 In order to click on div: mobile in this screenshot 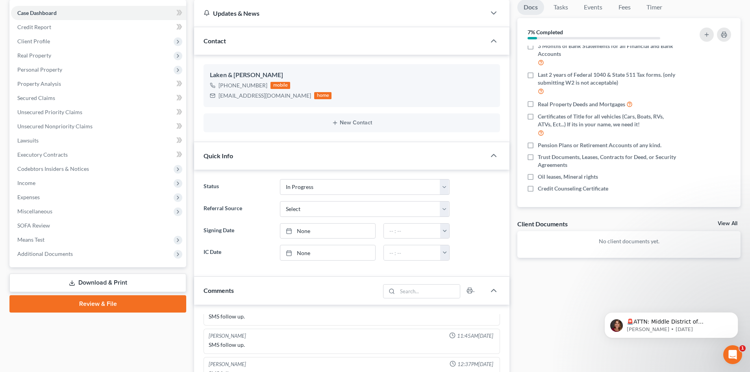, I will do `click(280, 85)`.